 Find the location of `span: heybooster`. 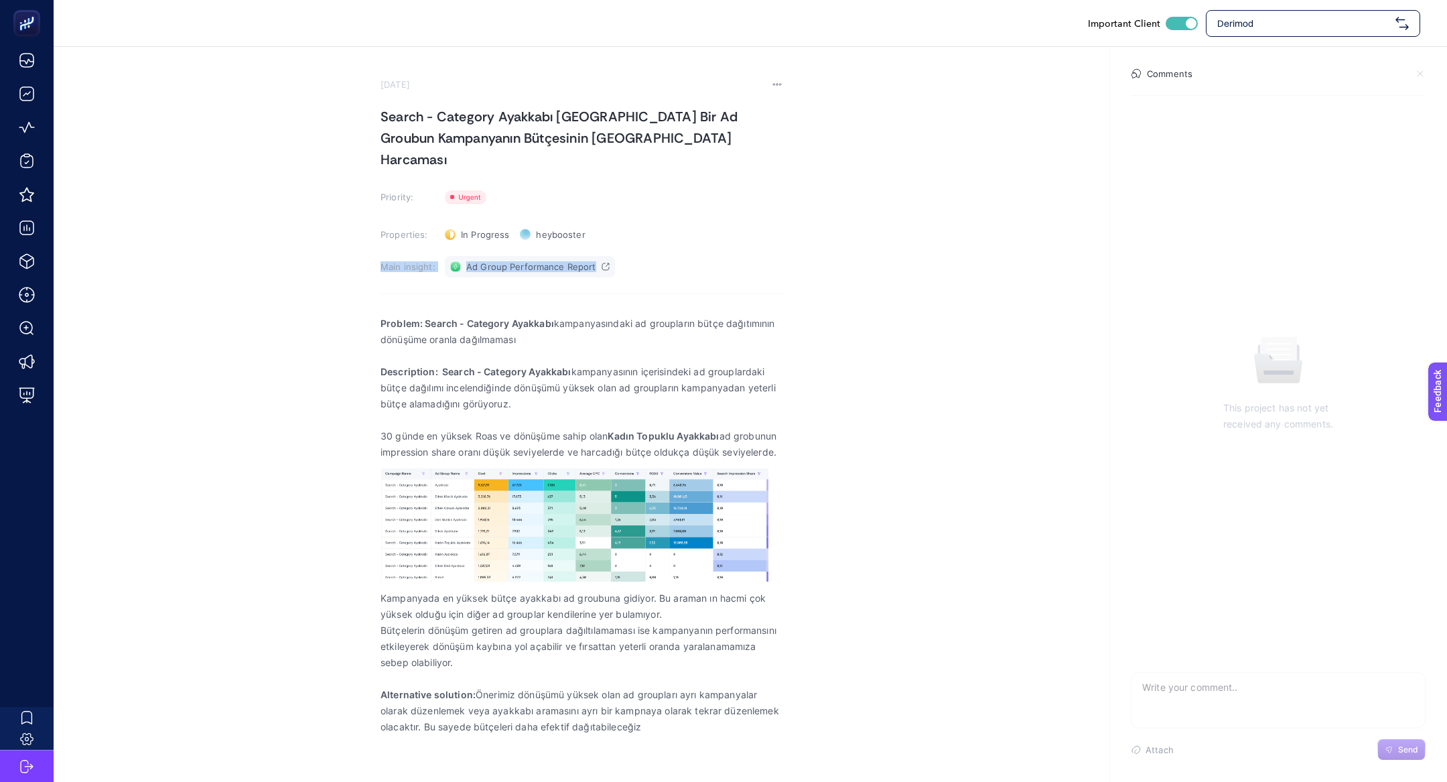

span: heybooster is located at coordinates (560, 234).